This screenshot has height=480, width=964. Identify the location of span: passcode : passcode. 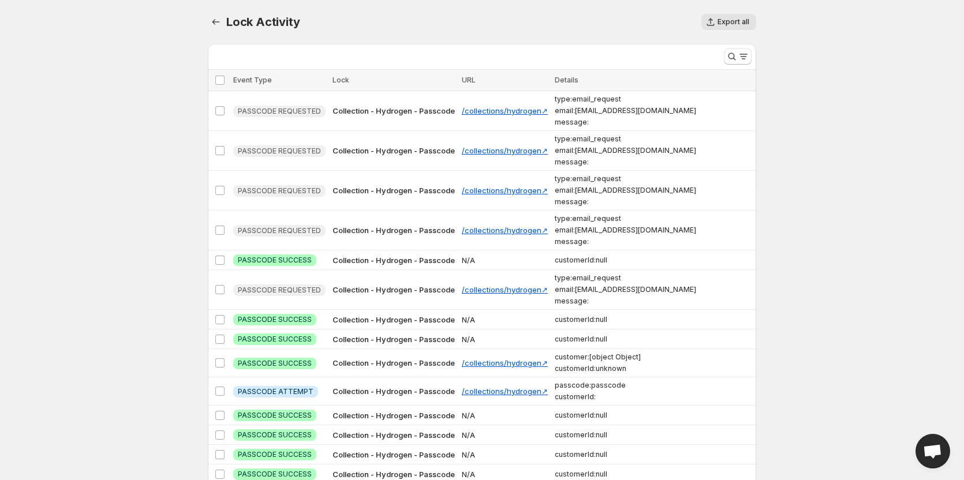
(654, 386).